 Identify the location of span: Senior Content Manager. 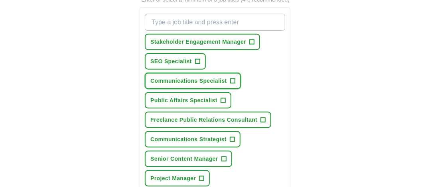
(184, 159).